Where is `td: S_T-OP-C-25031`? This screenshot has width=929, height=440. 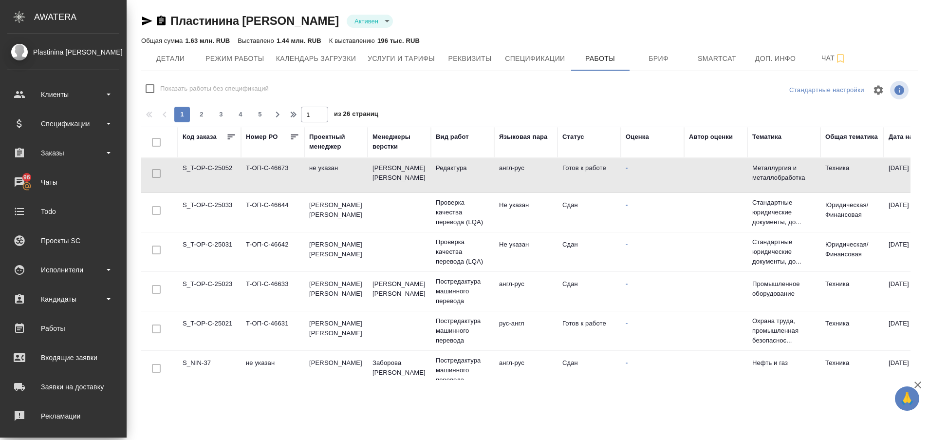
td: S_T-OP-C-25031 is located at coordinates (209, 252).